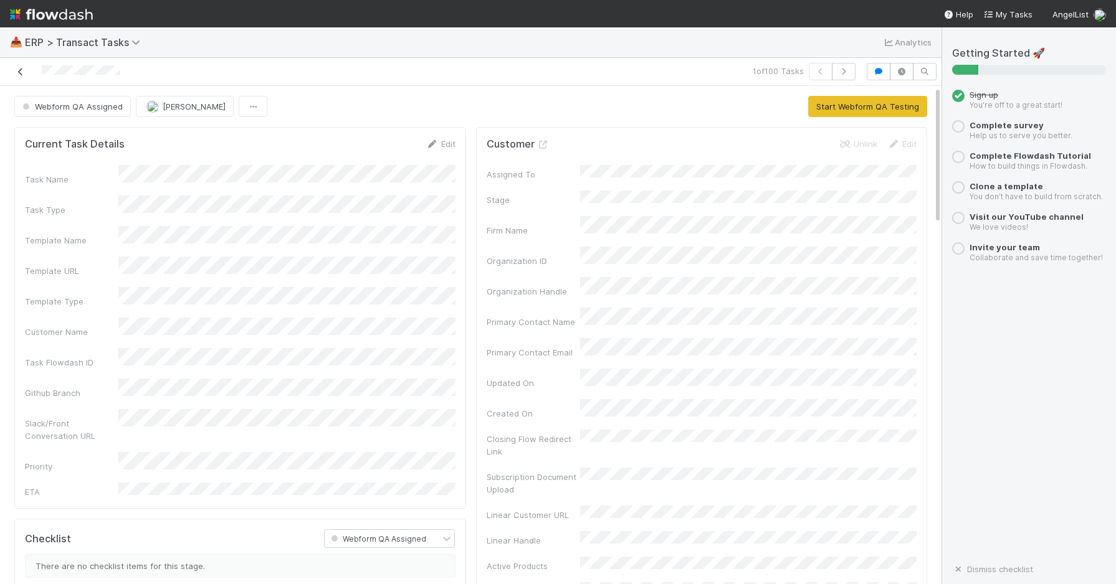 This screenshot has width=1116, height=584. Describe the element at coordinates (958, 14) in the screenshot. I see `div: Help` at that location.